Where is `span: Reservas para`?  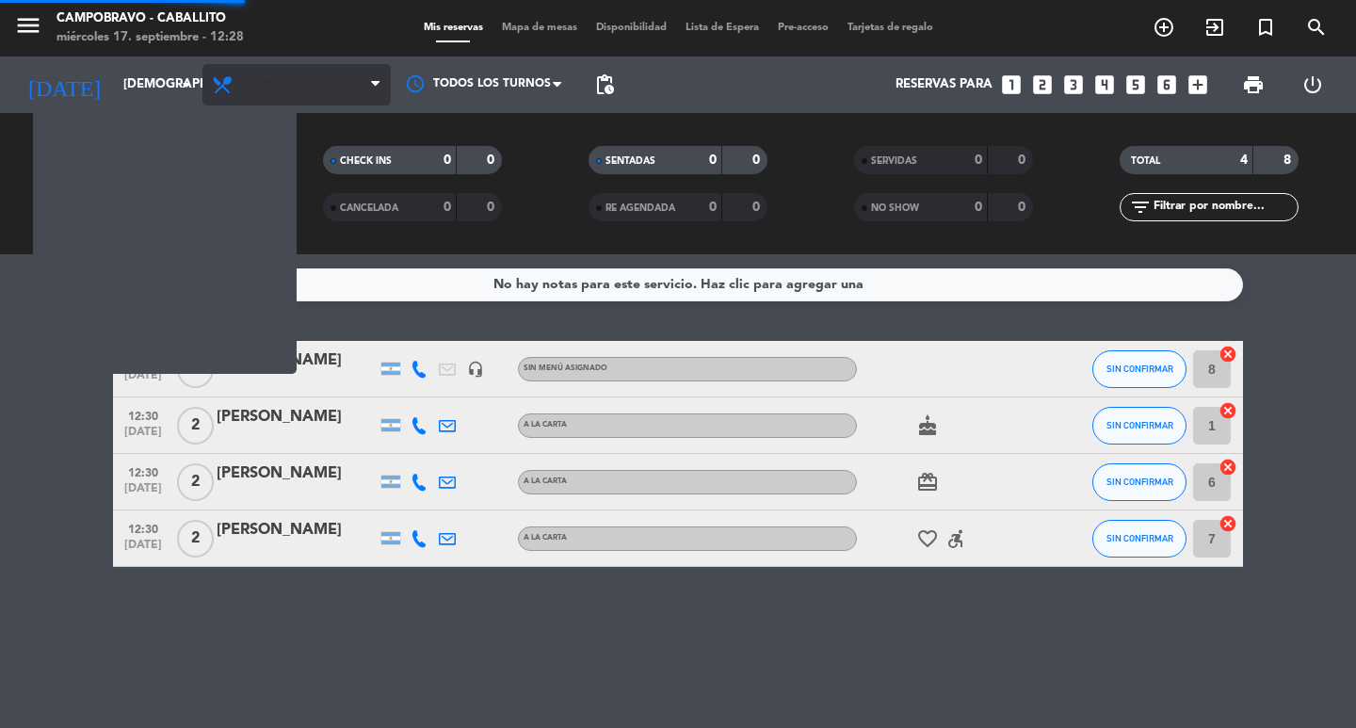 span: Reservas para is located at coordinates (943, 85).